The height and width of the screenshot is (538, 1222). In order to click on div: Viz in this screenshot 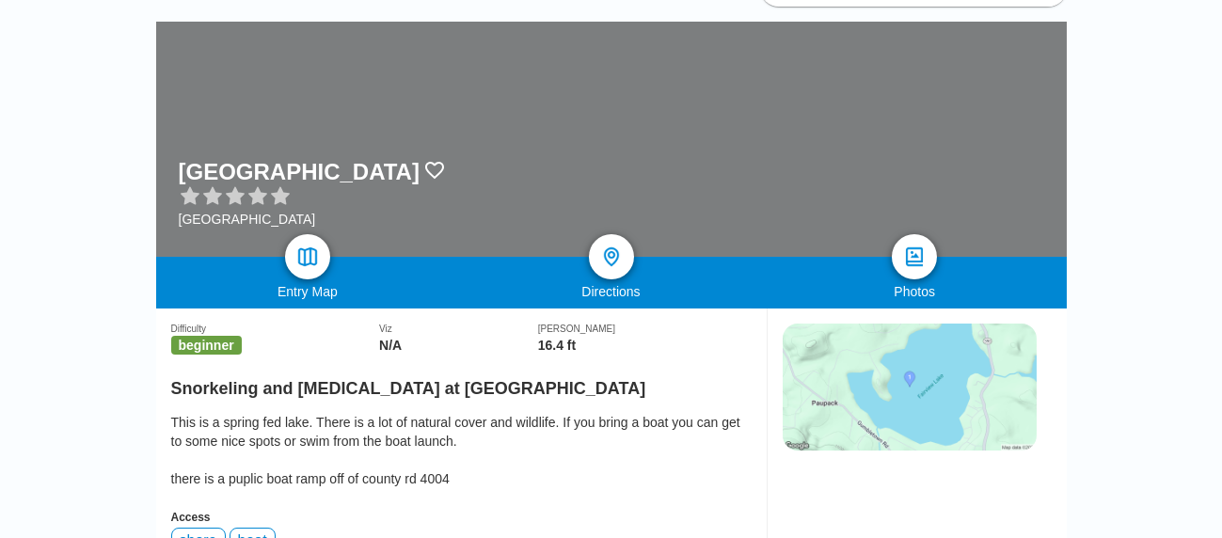, I will do `click(458, 328)`.